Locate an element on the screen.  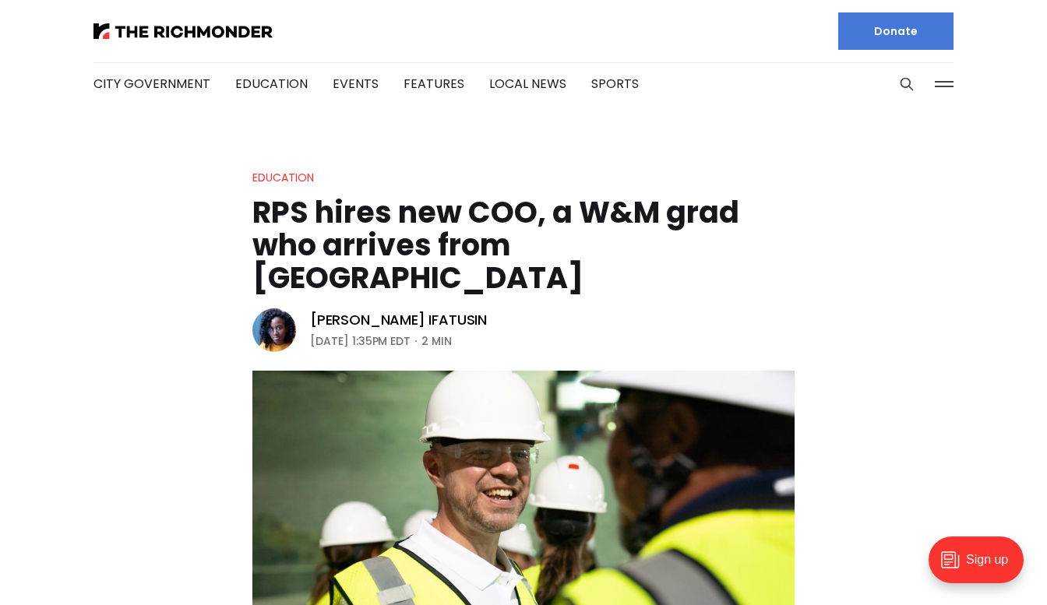
a: Events is located at coordinates (355, 83).